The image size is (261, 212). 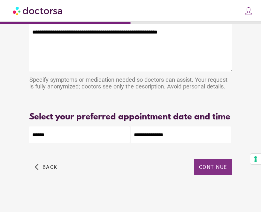 I want to click on span: Continue, so click(x=213, y=167).